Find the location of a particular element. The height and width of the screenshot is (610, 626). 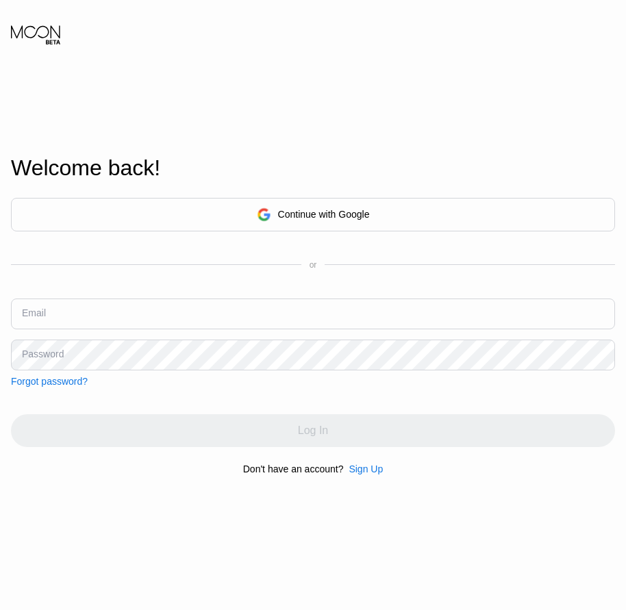

div: Don't have an account? is located at coordinates (293, 469).